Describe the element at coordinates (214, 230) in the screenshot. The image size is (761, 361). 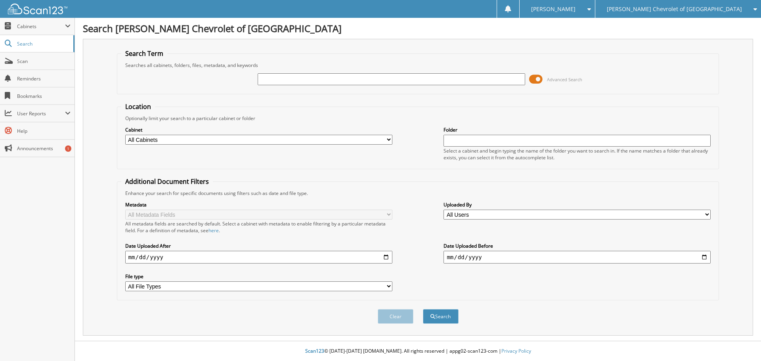
I see `a: here` at that location.